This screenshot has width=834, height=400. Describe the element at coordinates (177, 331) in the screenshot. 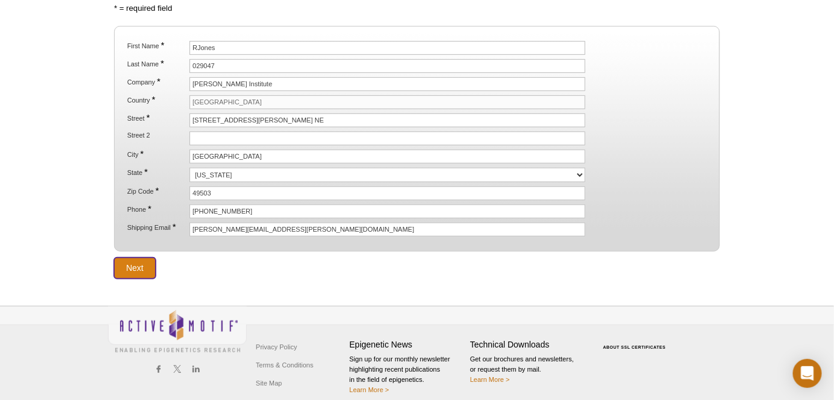

I see `img: Active Motif,` at that location.